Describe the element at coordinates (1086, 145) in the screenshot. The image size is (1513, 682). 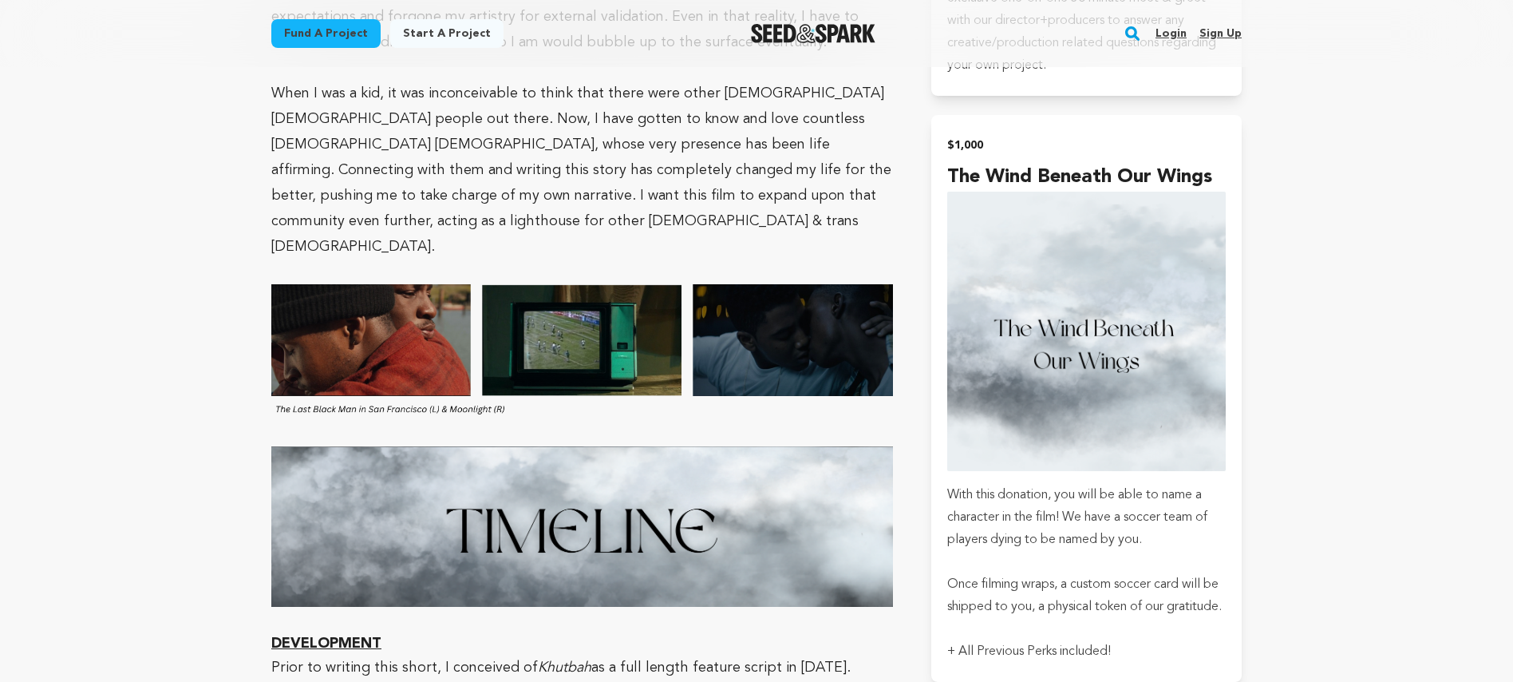
I see `h2: $1,000` at that location.